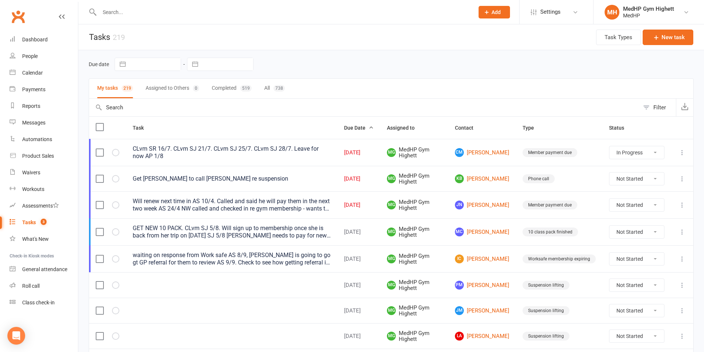  I want to click on div: MedHP Gym Highett, so click(649, 9).